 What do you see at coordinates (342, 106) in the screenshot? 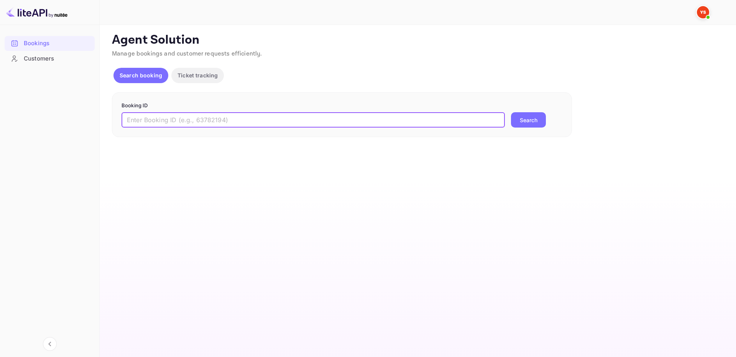
I see `p: Booking ID` at bounding box center [342, 106].